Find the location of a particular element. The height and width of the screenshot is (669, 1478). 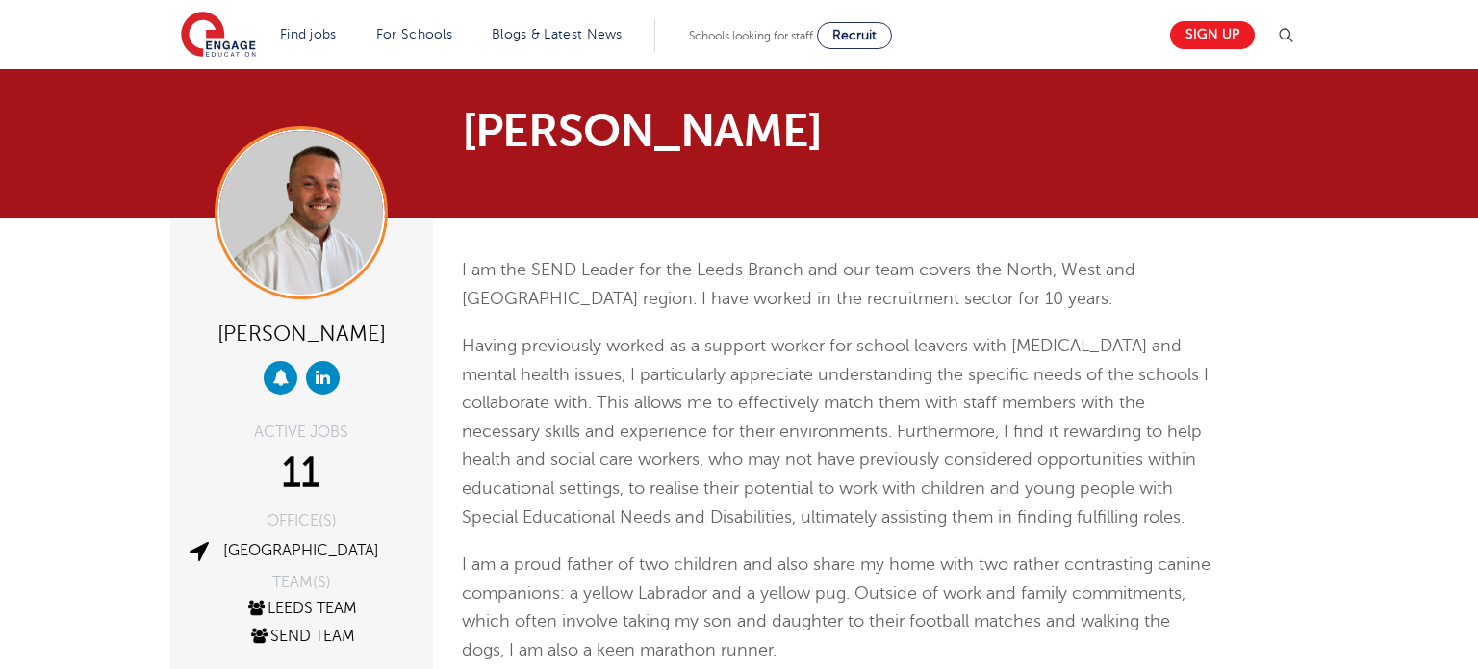

a: SEND Team is located at coordinates (301, 636).